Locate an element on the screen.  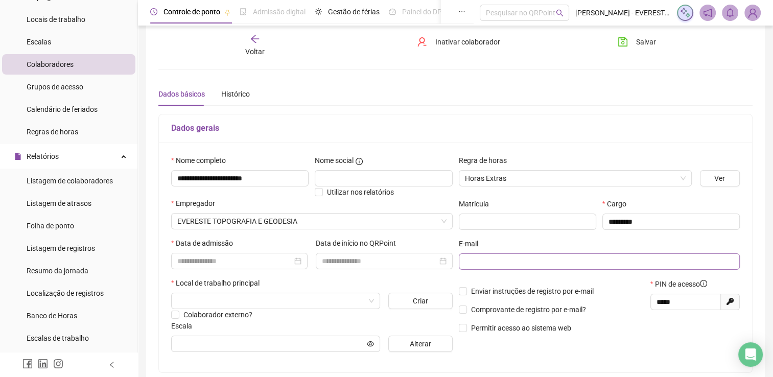
button: Ver is located at coordinates (720, 178).